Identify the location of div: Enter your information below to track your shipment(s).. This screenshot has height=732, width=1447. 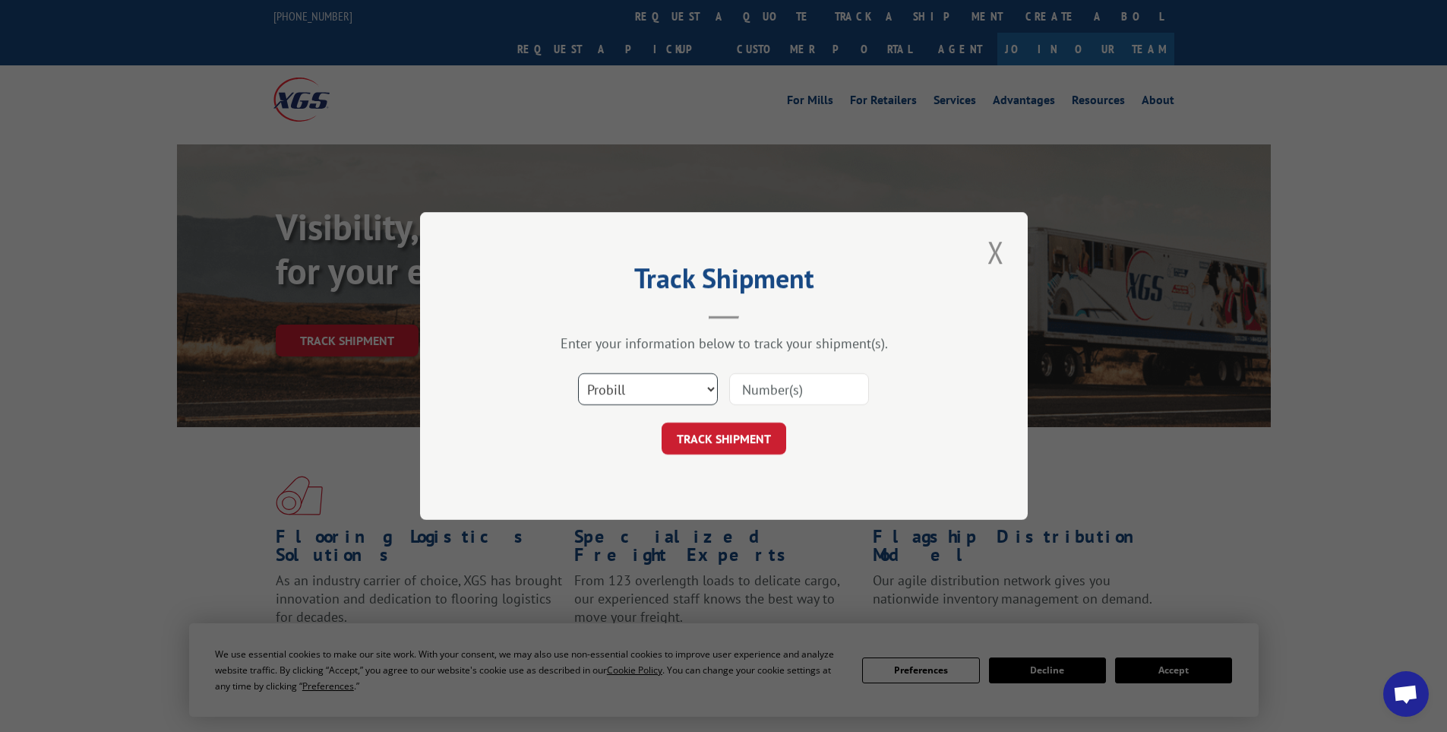
(724, 343).